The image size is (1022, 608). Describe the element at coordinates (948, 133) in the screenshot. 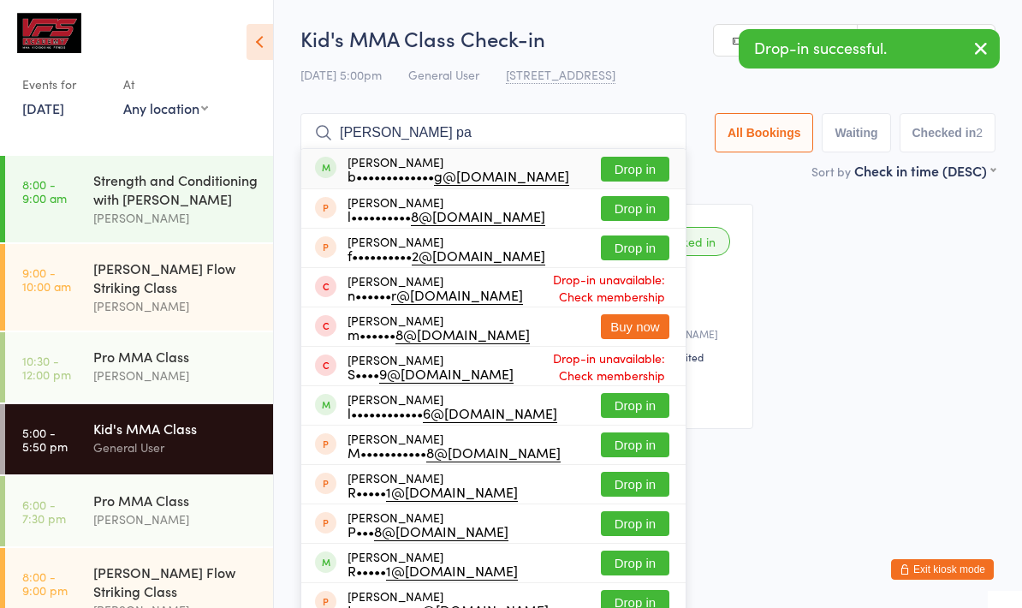

I see `button: Checked in2` at that location.